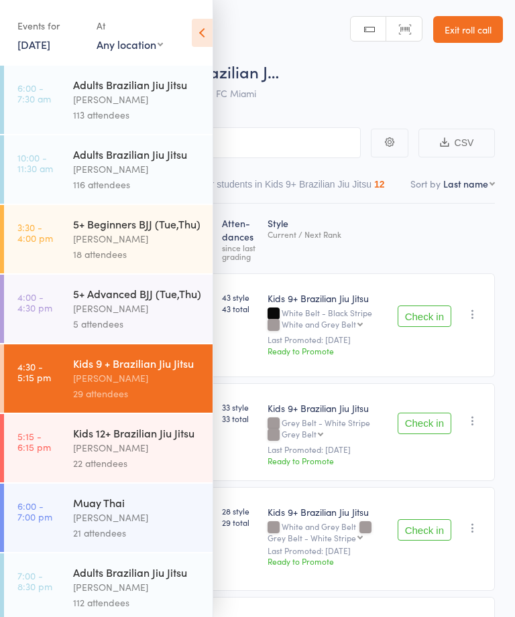  What do you see at coordinates (137, 533) in the screenshot?
I see `div: 21 attendees` at bounding box center [137, 533].